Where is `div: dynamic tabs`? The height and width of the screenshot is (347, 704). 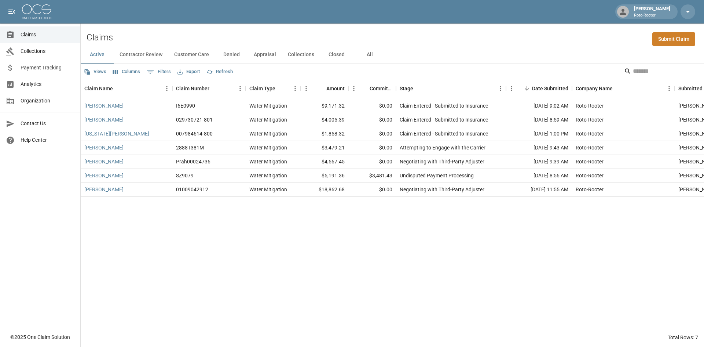
div: dynamic tabs is located at coordinates (392, 55).